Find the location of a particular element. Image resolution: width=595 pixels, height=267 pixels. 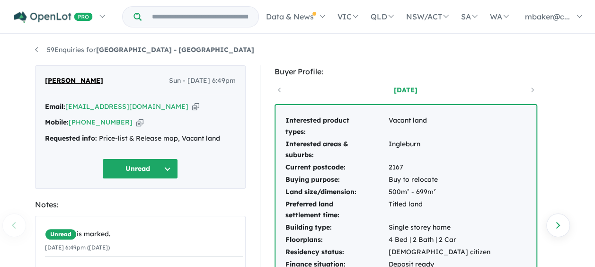

td: Interested areas & suburbs: is located at coordinates (336, 150).